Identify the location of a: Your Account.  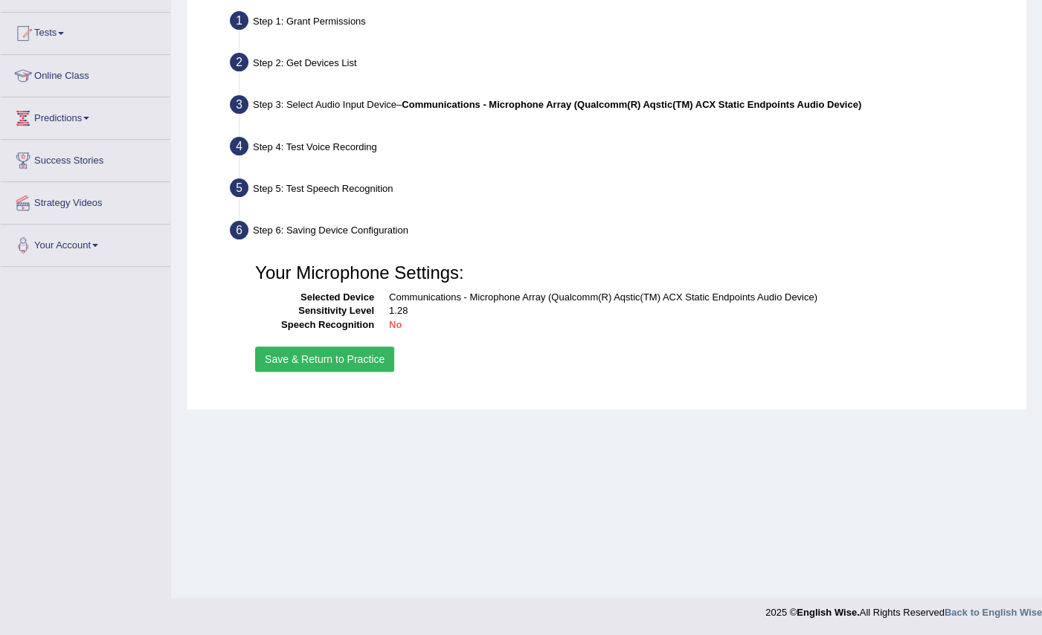
(86, 243).